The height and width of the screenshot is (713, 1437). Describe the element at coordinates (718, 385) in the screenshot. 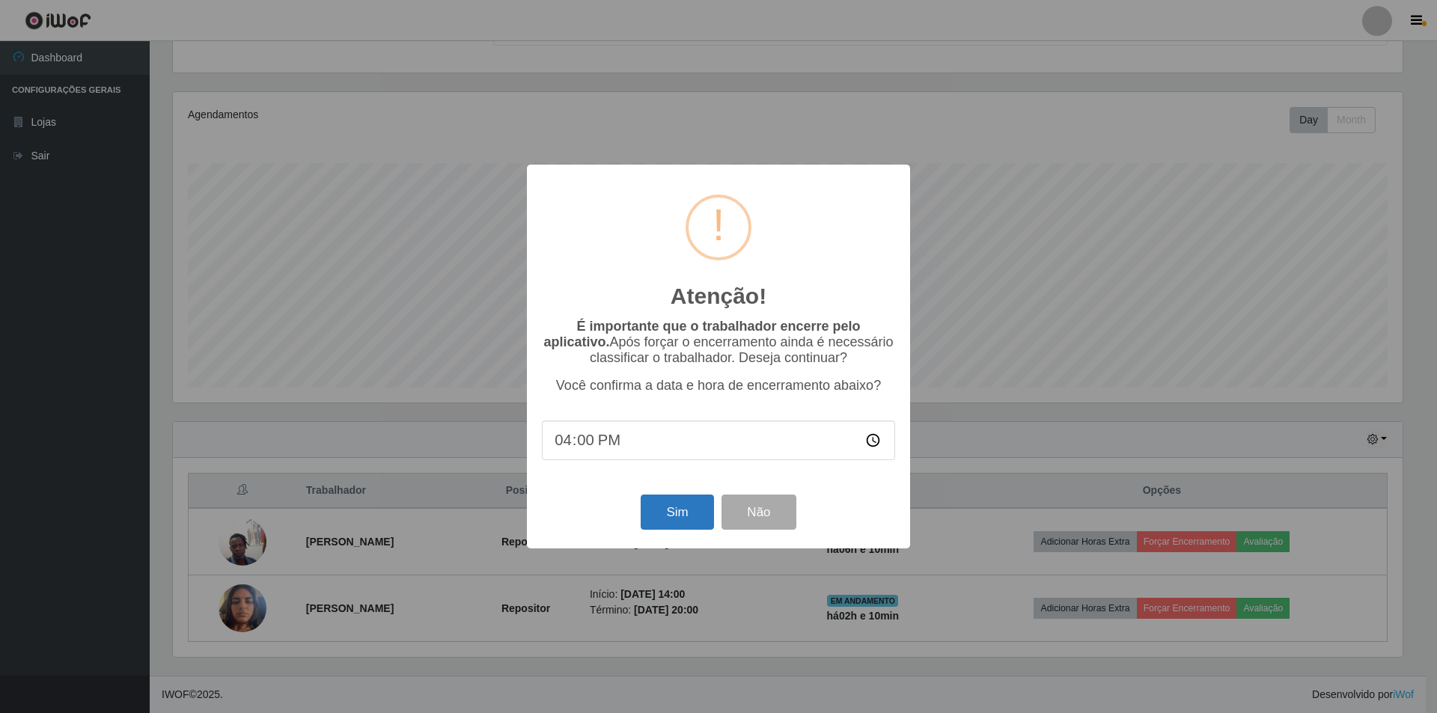

I see `p: Você confirma a data e hora de encerramento abaixo?` at that location.